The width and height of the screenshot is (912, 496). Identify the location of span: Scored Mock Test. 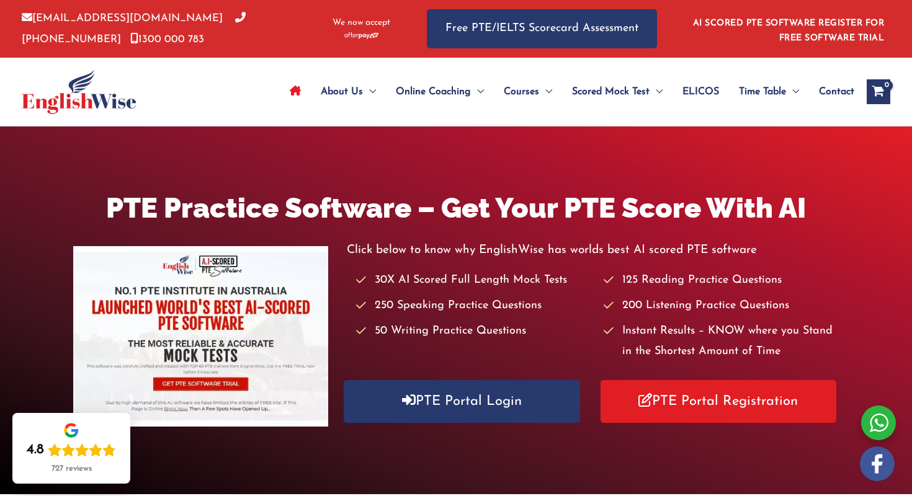
(611, 92).